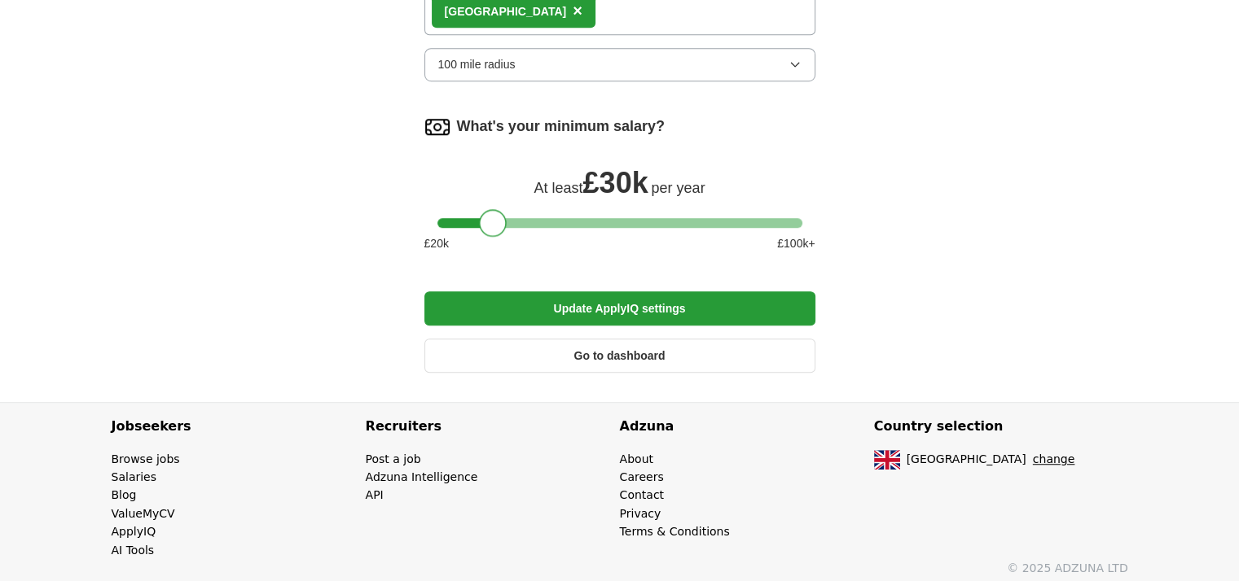  I want to click on a: API, so click(375, 495).